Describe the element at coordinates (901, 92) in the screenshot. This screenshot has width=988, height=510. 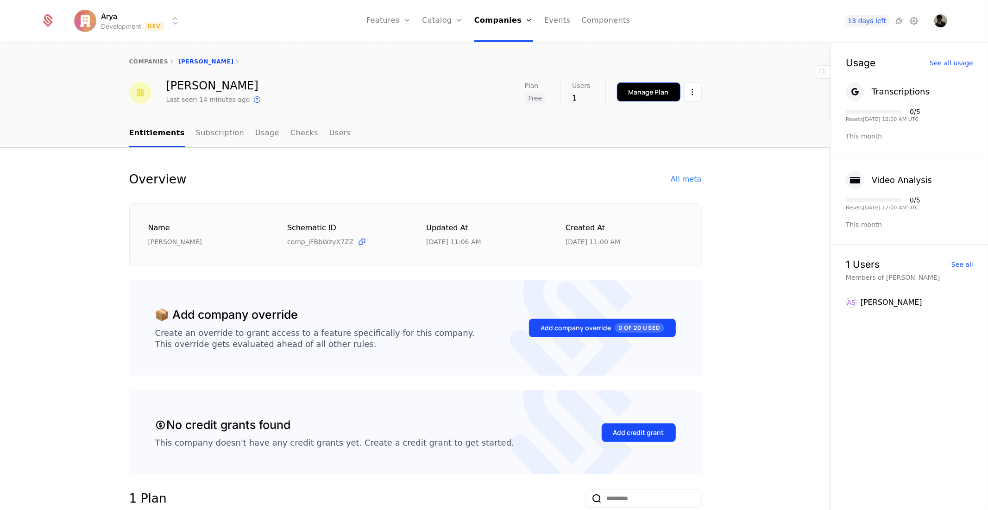
I see `div: Transcriptions` at that location.